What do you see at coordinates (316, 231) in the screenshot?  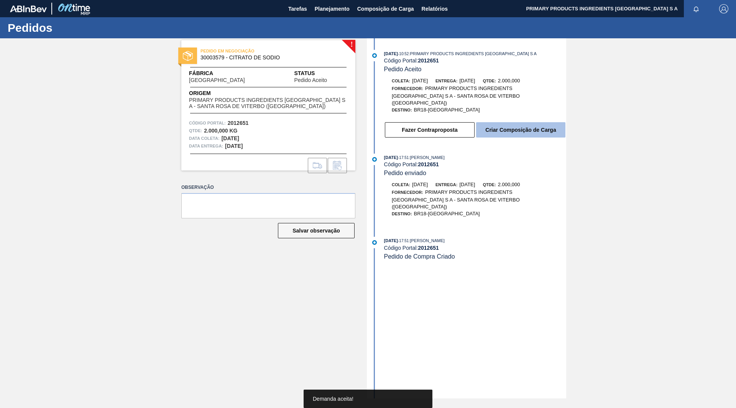 I see `button: Salvar observação` at bounding box center [316, 231].